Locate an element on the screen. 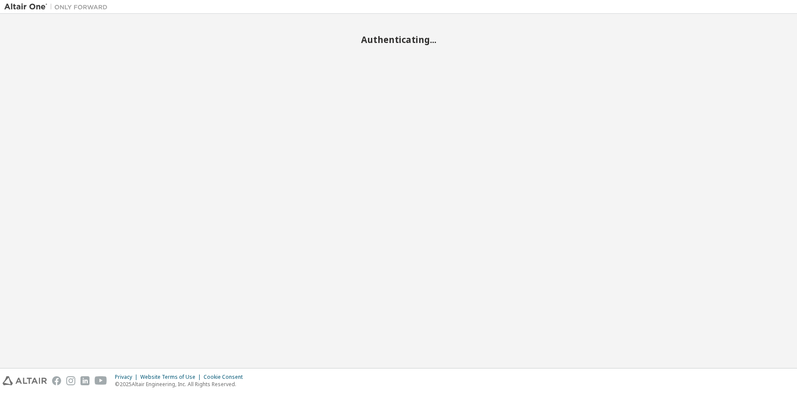 This screenshot has width=797, height=393. div: Privacy is located at coordinates (127, 377).